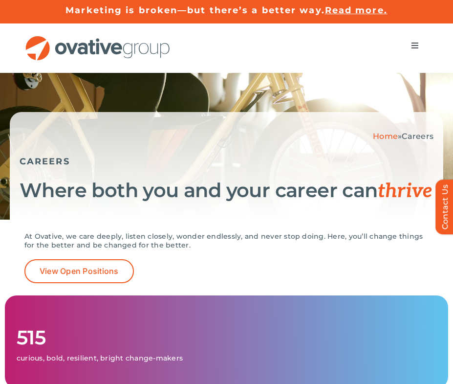 This screenshot has width=453, height=384. I want to click on a: Read more., so click(356, 10).